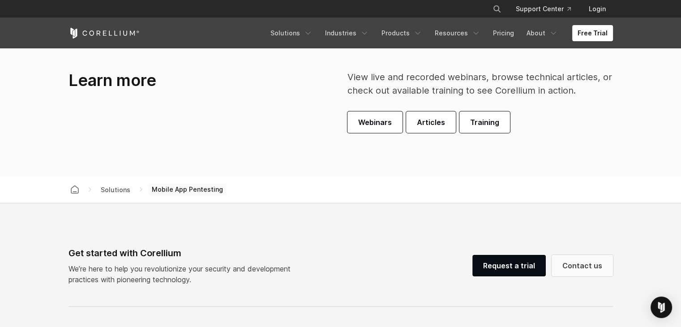  Describe the element at coordinates (183, 253) in the screenshot. I see `div: Get started with Corellium` at that location.